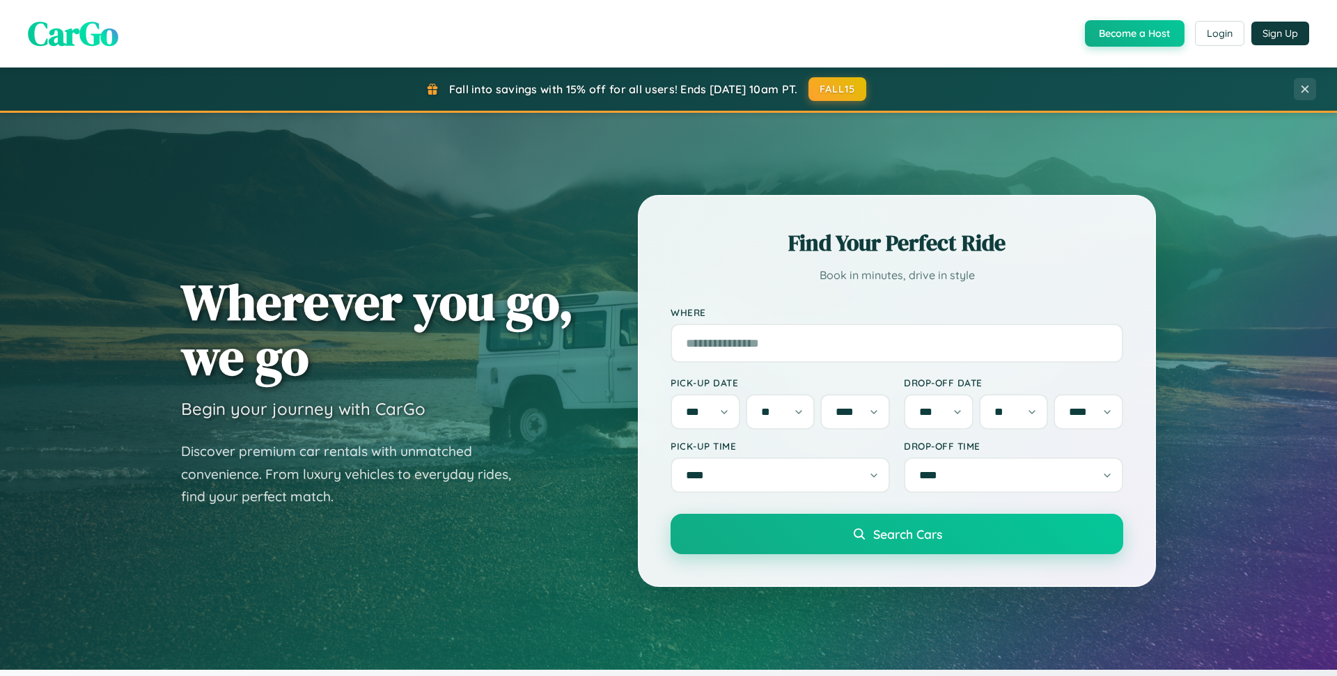  Describe the element at coordinates (907, 534) in the screenshot. I see `span: Search Cars` at that location.